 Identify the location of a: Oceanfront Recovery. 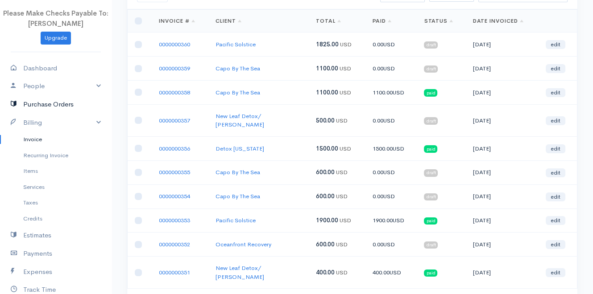
(243, 244).